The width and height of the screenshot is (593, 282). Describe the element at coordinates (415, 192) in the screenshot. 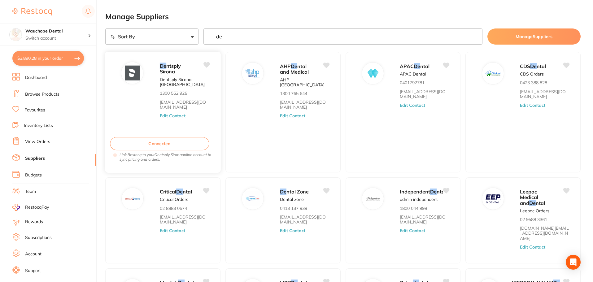

I see `span: Independent` at that location.